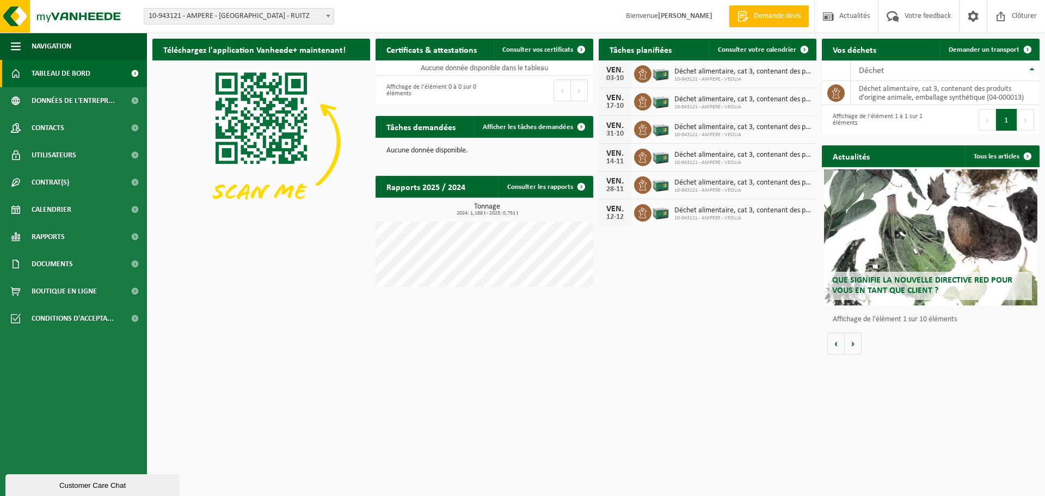 The width and height of the screenshot is (1045, 496). Describe the element at coordinates (538, 50) in the screenshot. I see `span: Consulter vos certificats` at that location.